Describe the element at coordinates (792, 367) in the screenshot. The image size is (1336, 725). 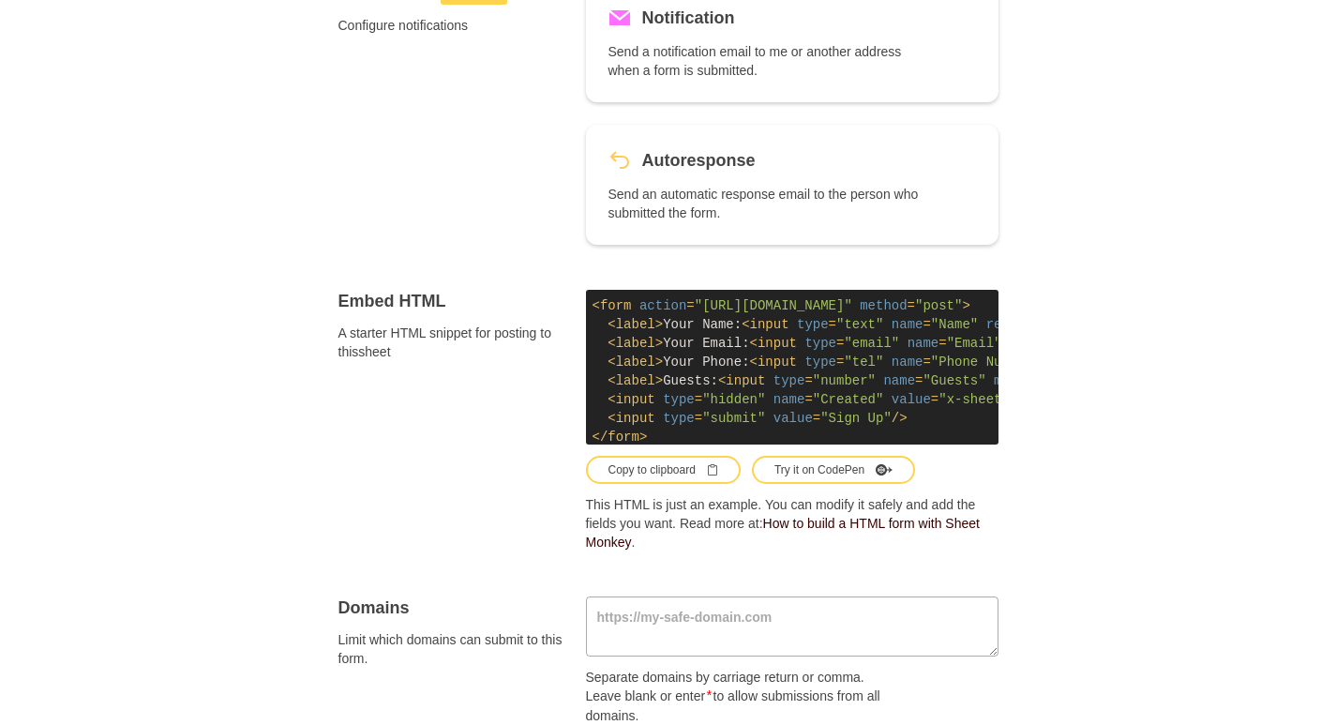
I see `code: Your Name: Your Email: Your Phone: Guests:` at that location.